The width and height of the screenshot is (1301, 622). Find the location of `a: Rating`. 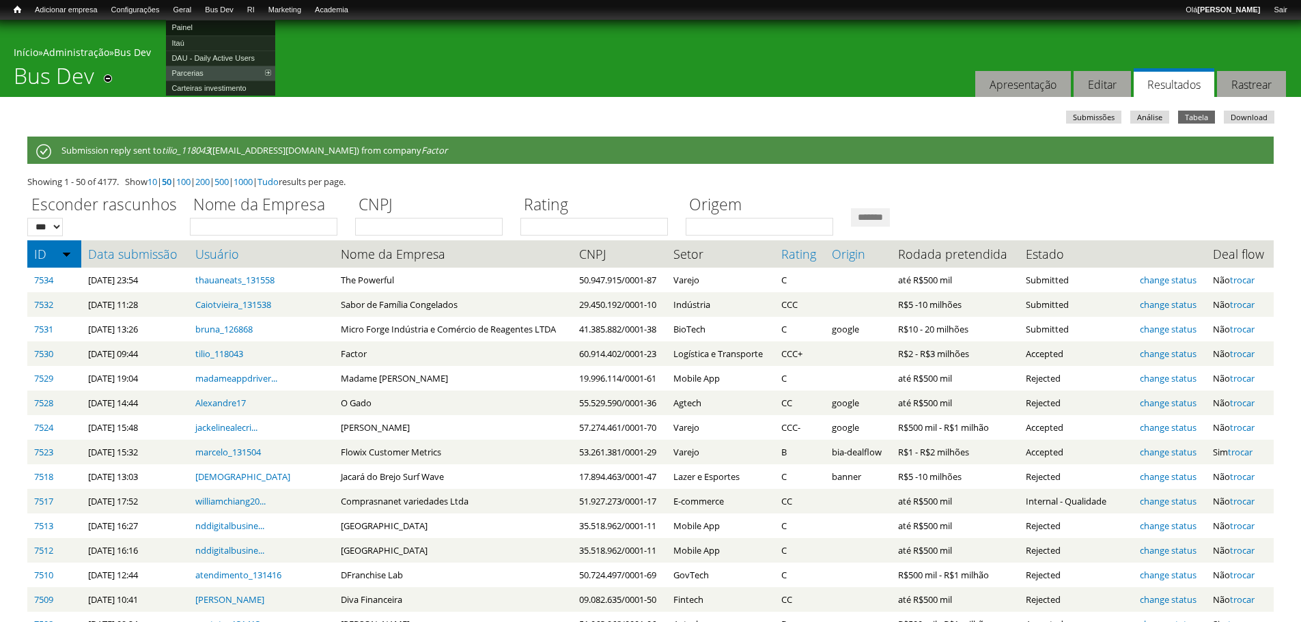

a: Rating is located at coordinates (800, 254).